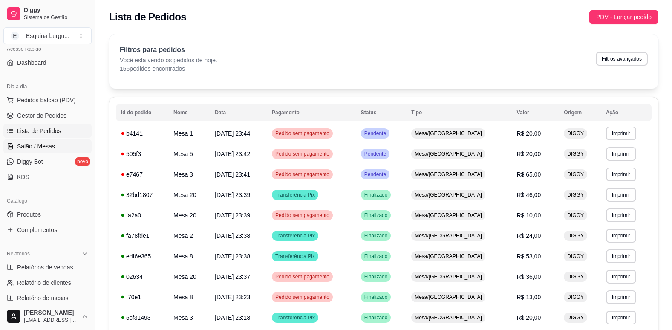 This screenshot has height=330, width=672. I want to click on td: Mesa 1, so click(189, 133).